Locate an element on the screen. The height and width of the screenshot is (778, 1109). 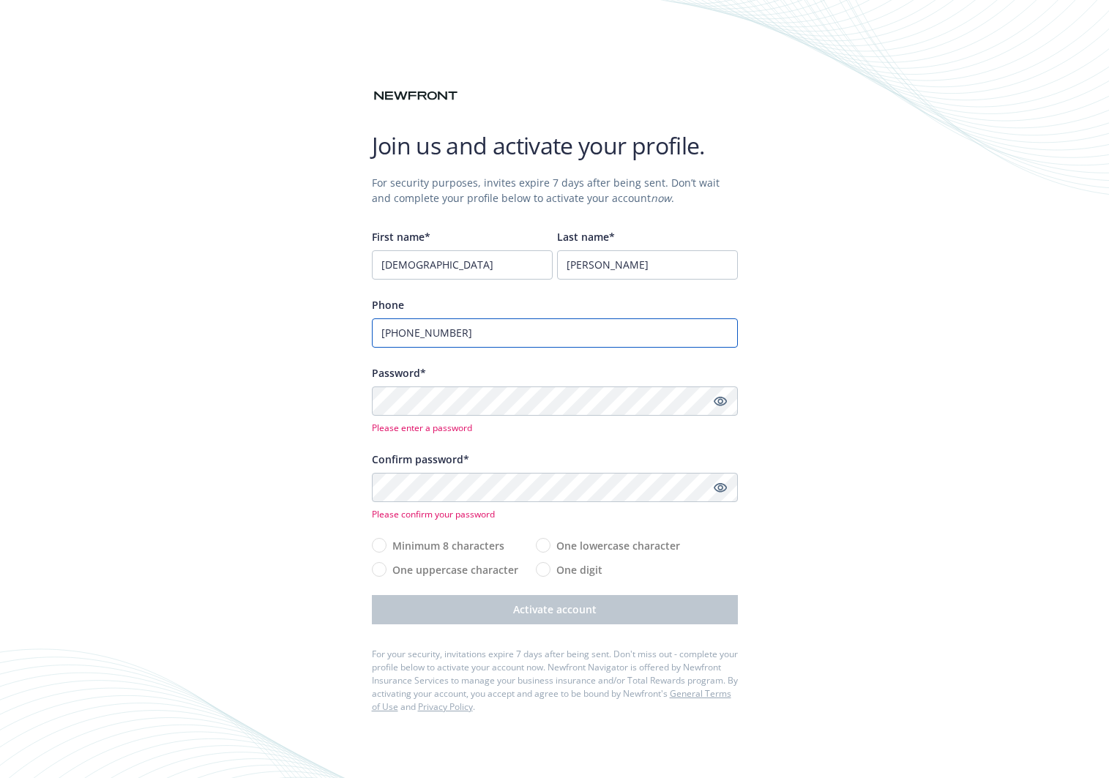
span: Confirm password* is located at coordinates (420, 459).